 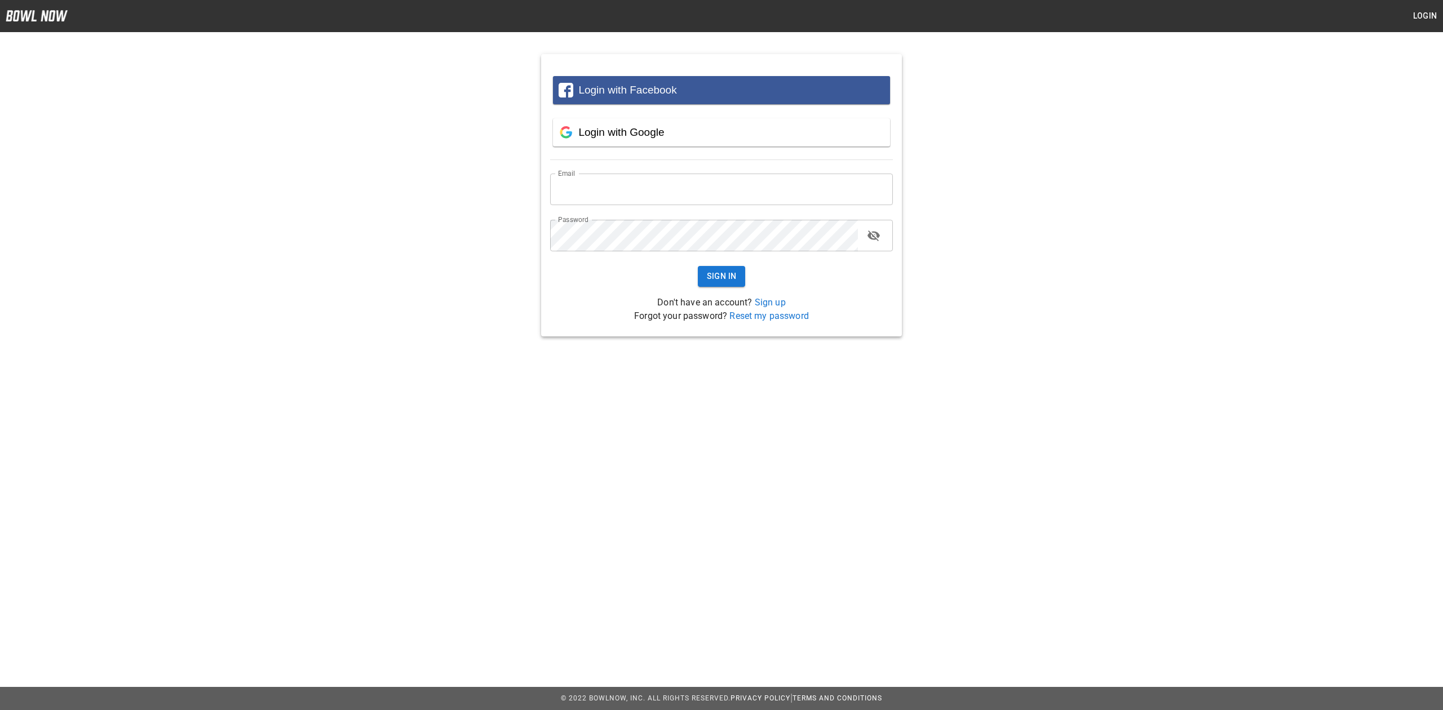 What do you see at coordinates (722, 90) in the screenshot?
I see `button: Login with Facebook` at bounding box center [722, 90].